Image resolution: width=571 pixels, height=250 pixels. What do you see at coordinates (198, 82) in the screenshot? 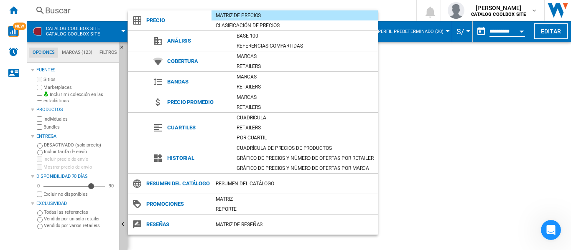
I see `span: Bandas` at bounding box center [198, 82].